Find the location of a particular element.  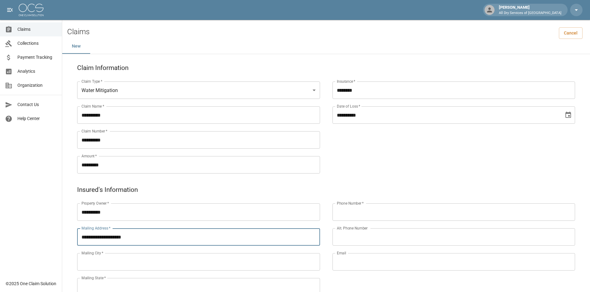

h2: Claims is located at coordinates (78, 32).